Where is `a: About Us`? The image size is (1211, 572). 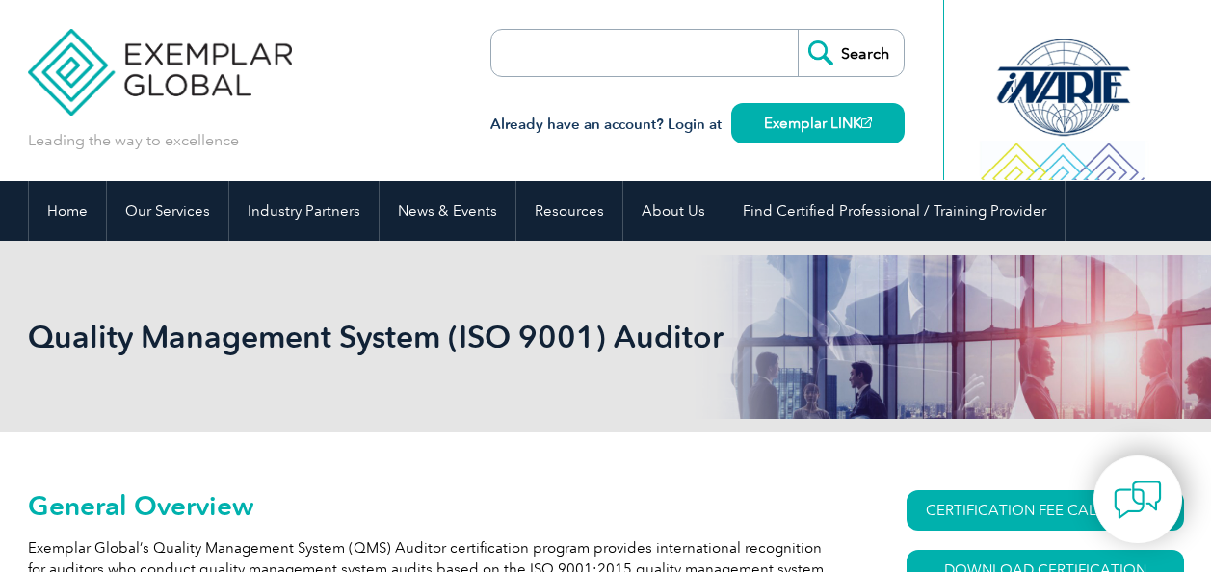
a: About Us is located at coordinates (673, 211).